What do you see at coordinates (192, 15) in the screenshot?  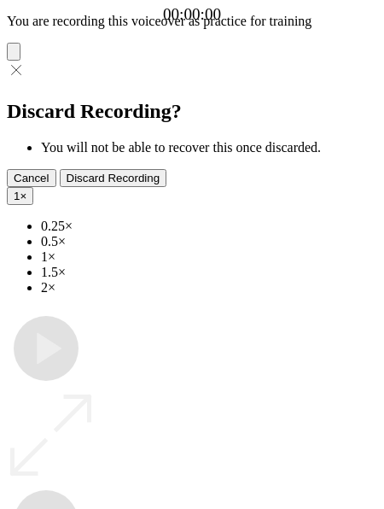 I see `a: 00:00:00` at bounding box center [192, 15].